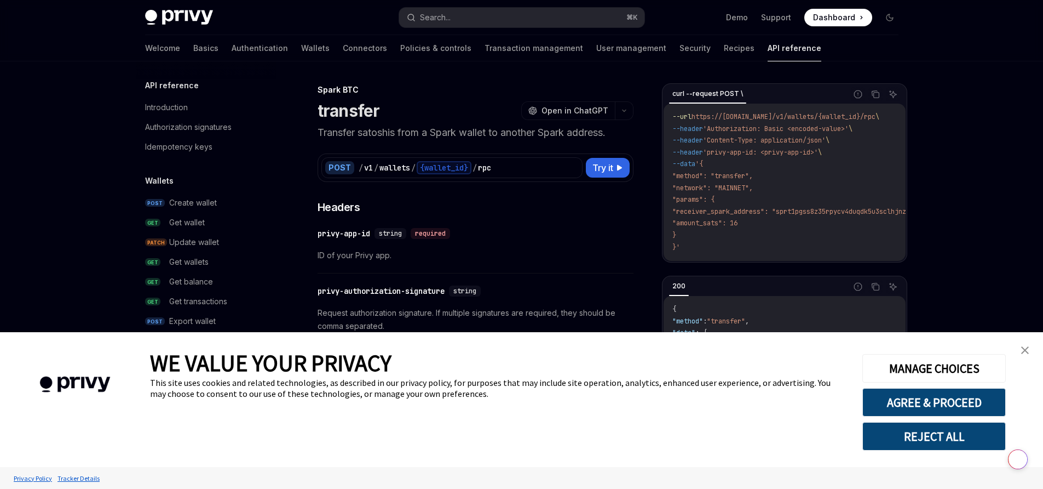 The height and width of the screenshot is (489, 1043). I want to click on div: Update wallet, so click(194, 242).